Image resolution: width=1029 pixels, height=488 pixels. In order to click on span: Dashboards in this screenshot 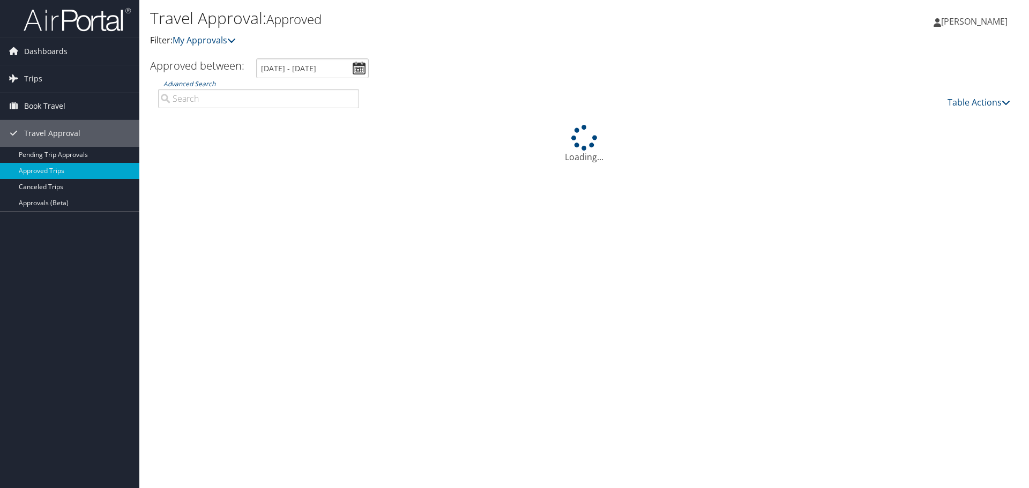, I will do `click(46, 51)`.